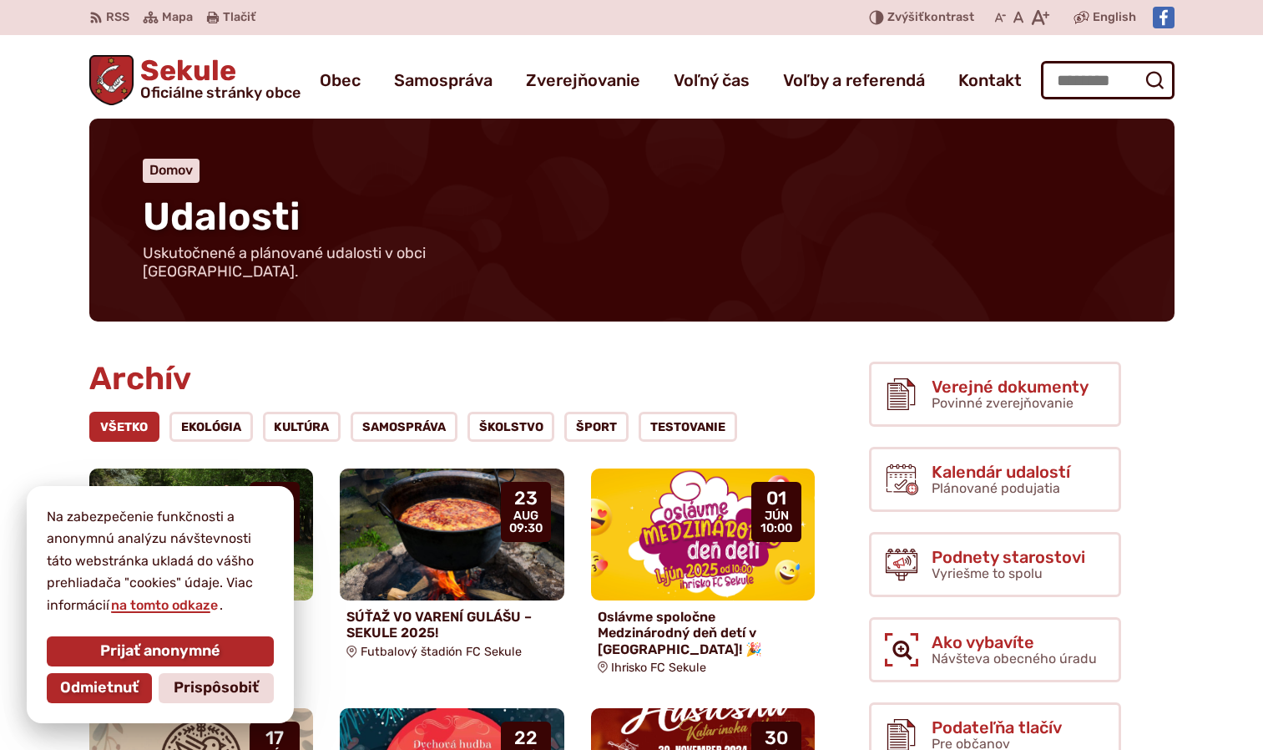 This screenshot has width=1263, height=750. Describe the element at coordinates (443, 80) in the screenshot. I see `span: Samospráva` at that location.